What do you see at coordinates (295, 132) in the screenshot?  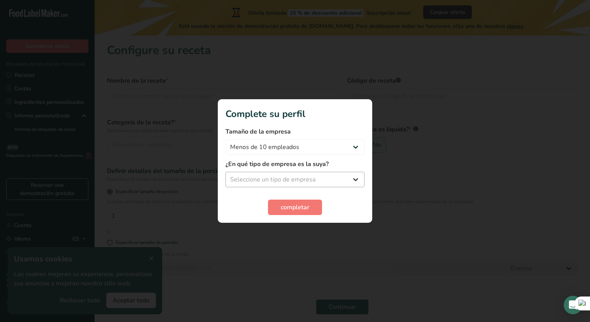 I see `label: Tamaño de la empresa` at bounding box center [295, 132].